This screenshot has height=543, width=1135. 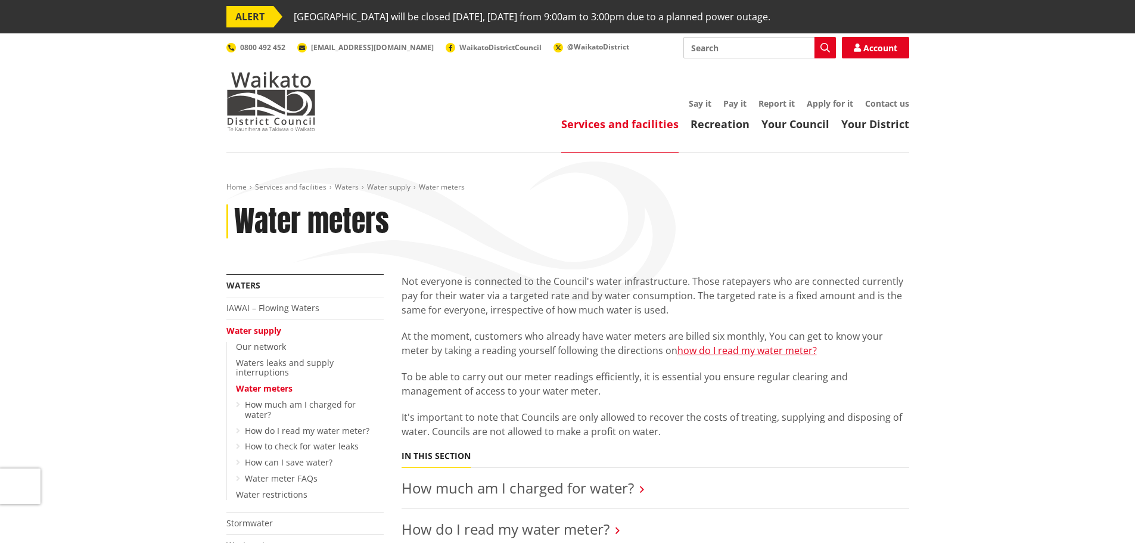 I want to click on a: Water meter FAQs, so click(x=281, y=478).